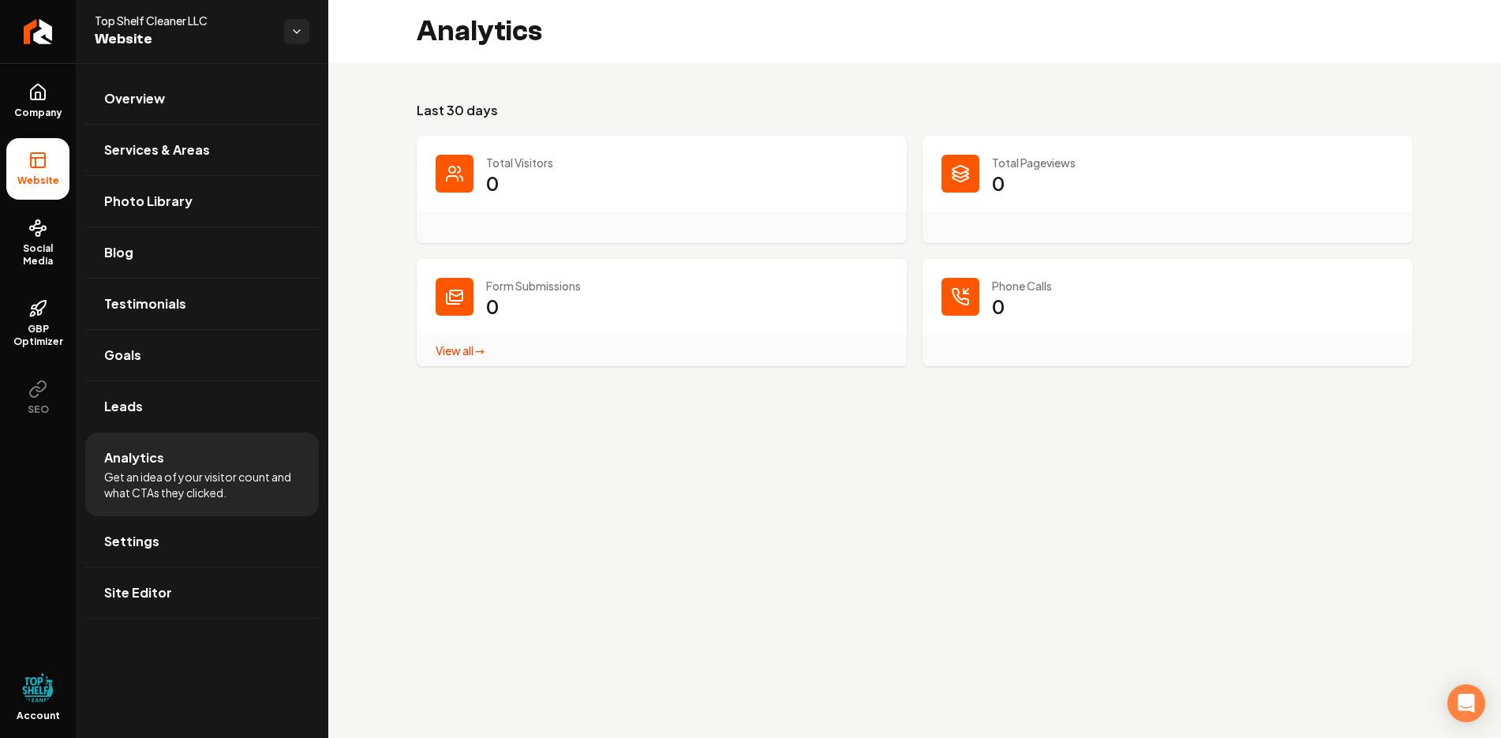 The height and width of the screenshot is (738, 1501). I want to click on a: GBP Optimizer, so click(38, 324).